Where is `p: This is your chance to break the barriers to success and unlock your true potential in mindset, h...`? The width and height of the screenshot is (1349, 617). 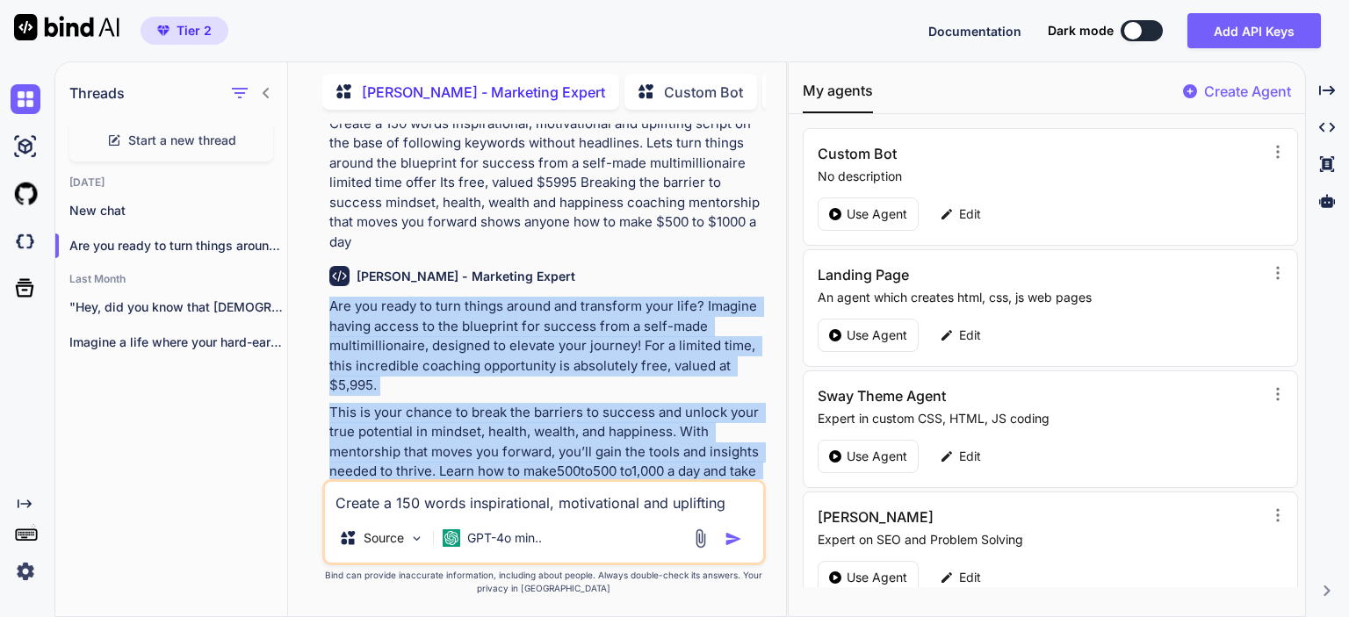
p: This is your chance to break the barriers to success and unlock your true potential in mindset, h... is located at coordinates (545, 452).